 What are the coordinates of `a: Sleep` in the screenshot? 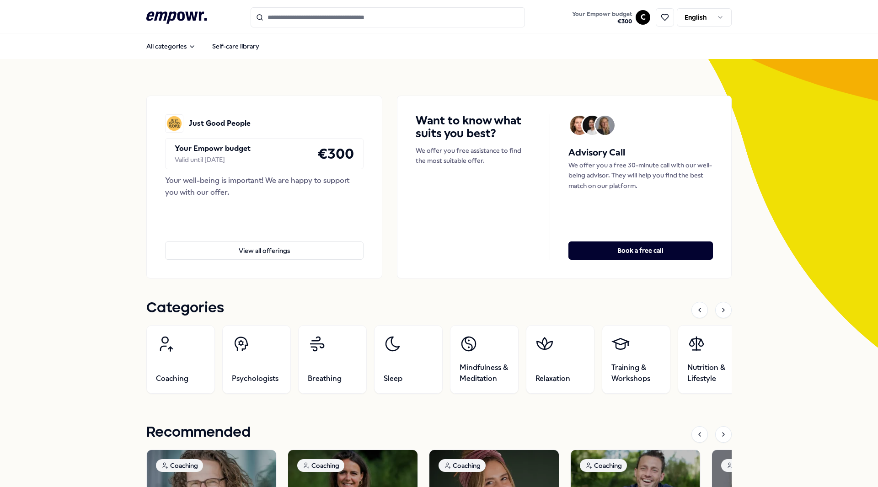 It's located at (408, 359).